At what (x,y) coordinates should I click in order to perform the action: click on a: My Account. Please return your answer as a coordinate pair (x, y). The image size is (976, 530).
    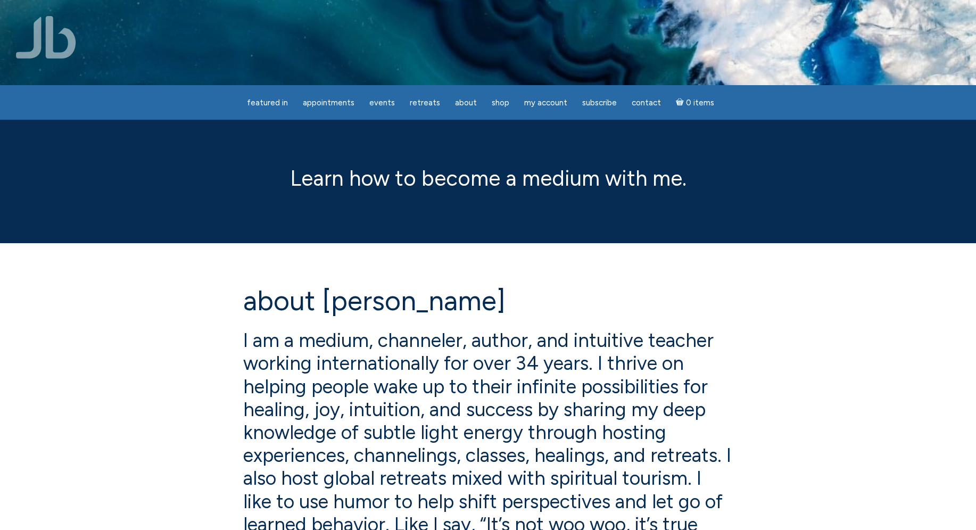
    Looking at the image, I should click on (546, 103).